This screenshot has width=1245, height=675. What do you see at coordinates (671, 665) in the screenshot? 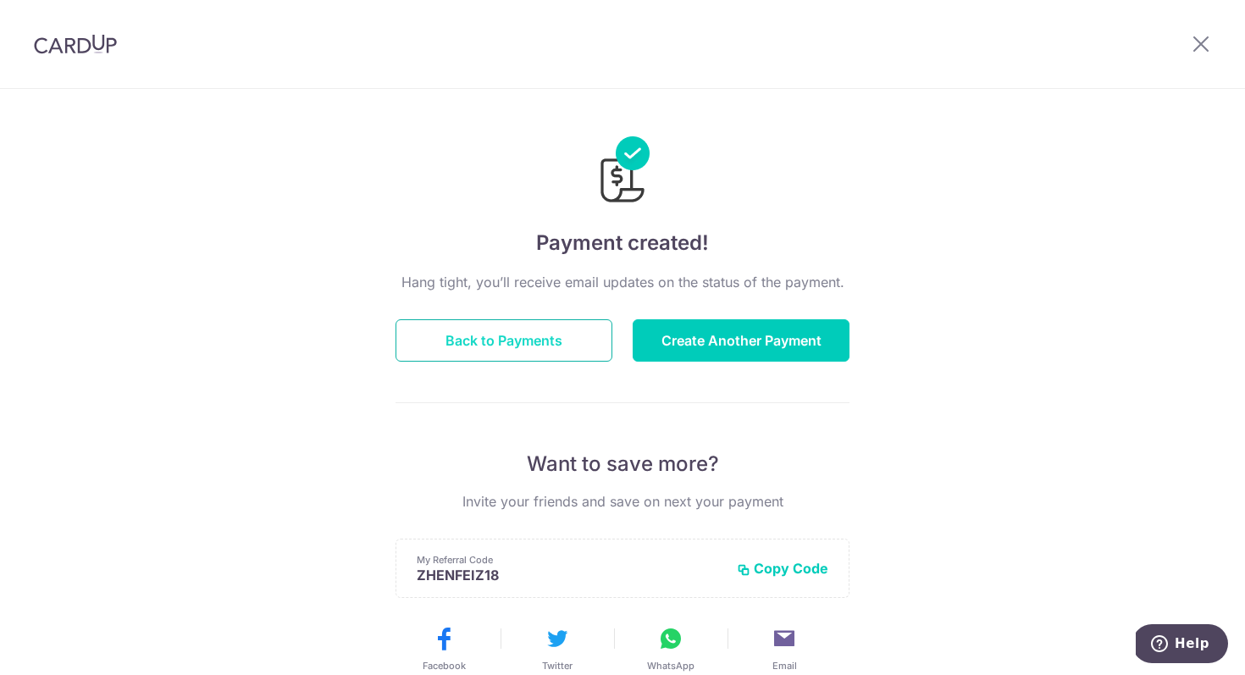
I see `span: WhatsApp` at bounding box center [671, 665].